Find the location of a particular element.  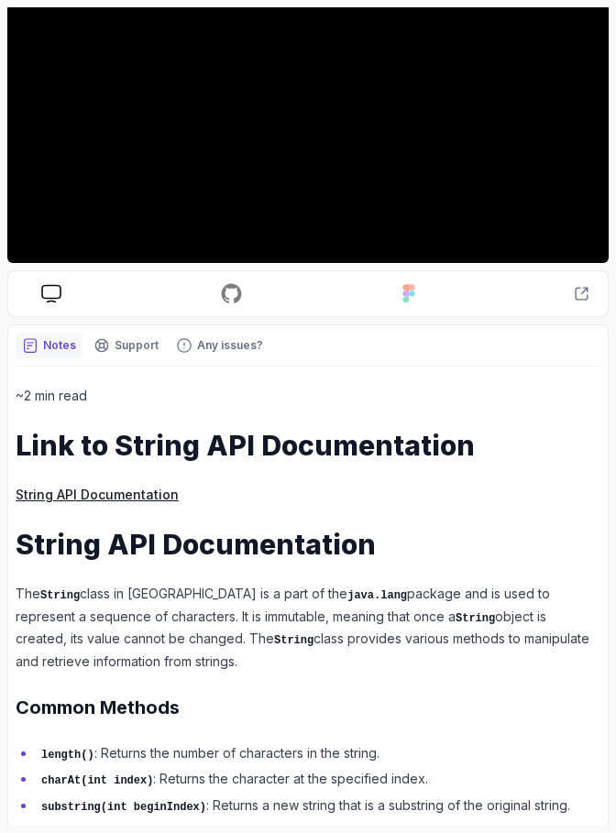

li: : Returns a new string that is a substring of the original string. is located at coordinates (318, 805).